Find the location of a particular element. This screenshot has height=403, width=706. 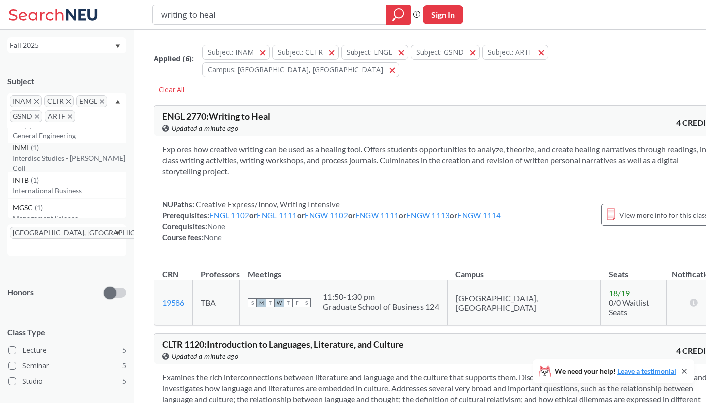

p: Management Science is located at coordinates (69, 218).